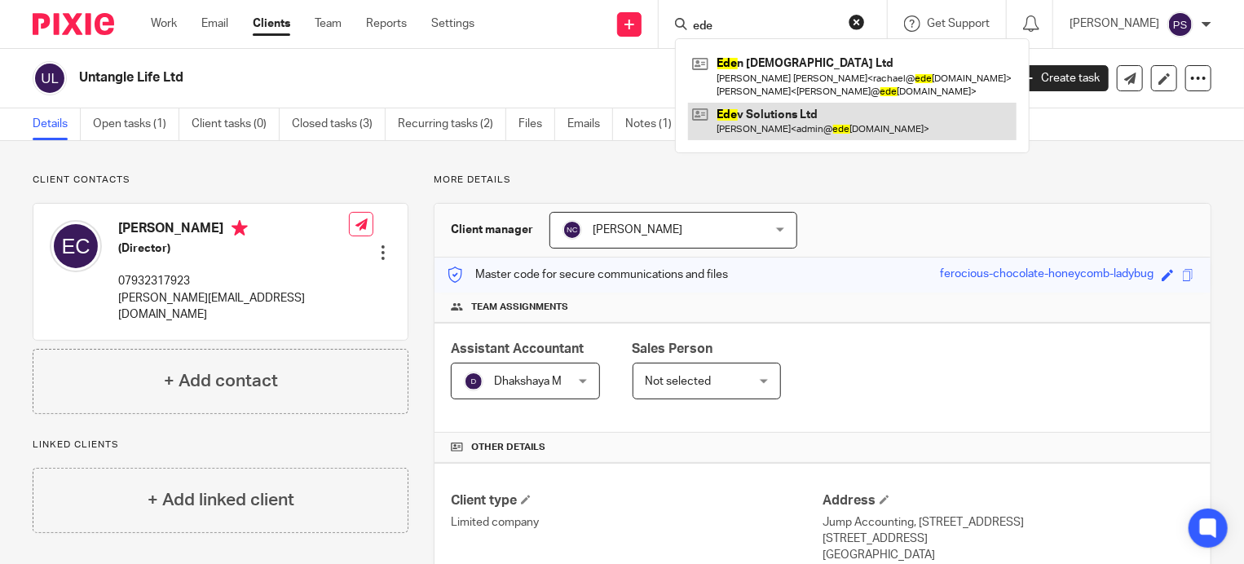 The height and width of the screenshot is (564, 1244). Describe the element at coordinates (221, 381) in the screenshot. I see `h4: + Add contact` at that location.